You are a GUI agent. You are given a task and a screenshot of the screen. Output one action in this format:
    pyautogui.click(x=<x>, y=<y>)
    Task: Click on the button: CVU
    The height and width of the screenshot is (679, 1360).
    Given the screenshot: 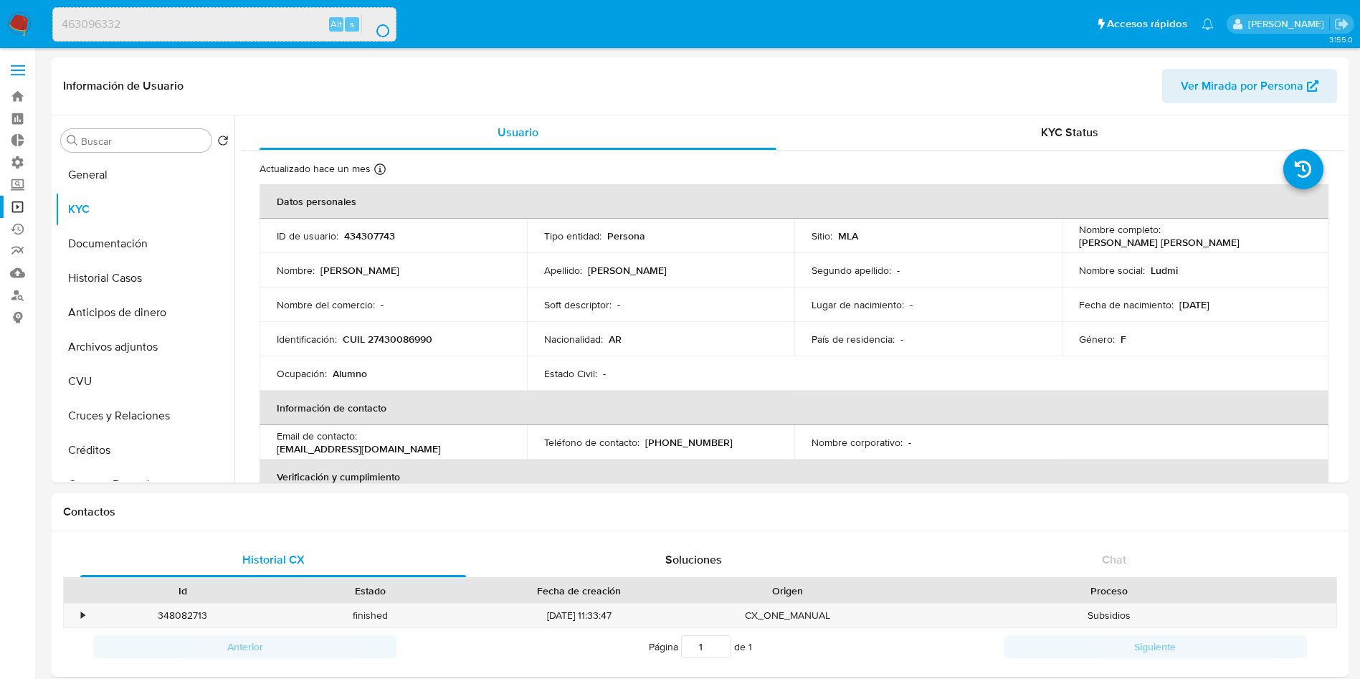 What is the action you would take?
    pyautogui.click(x=145, y=381)
    